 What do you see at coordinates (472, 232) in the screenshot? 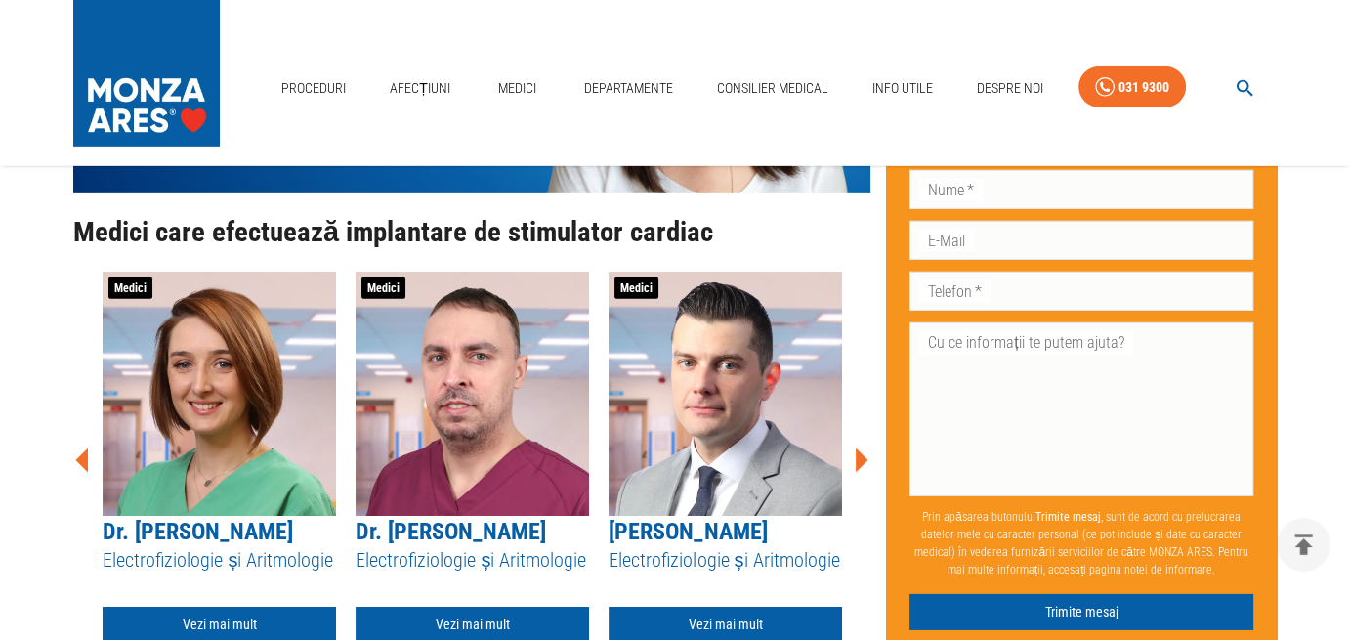
I see `h2: Medici care efectuează implantare de stimulator cardiac` at bounding box center [472, 232].